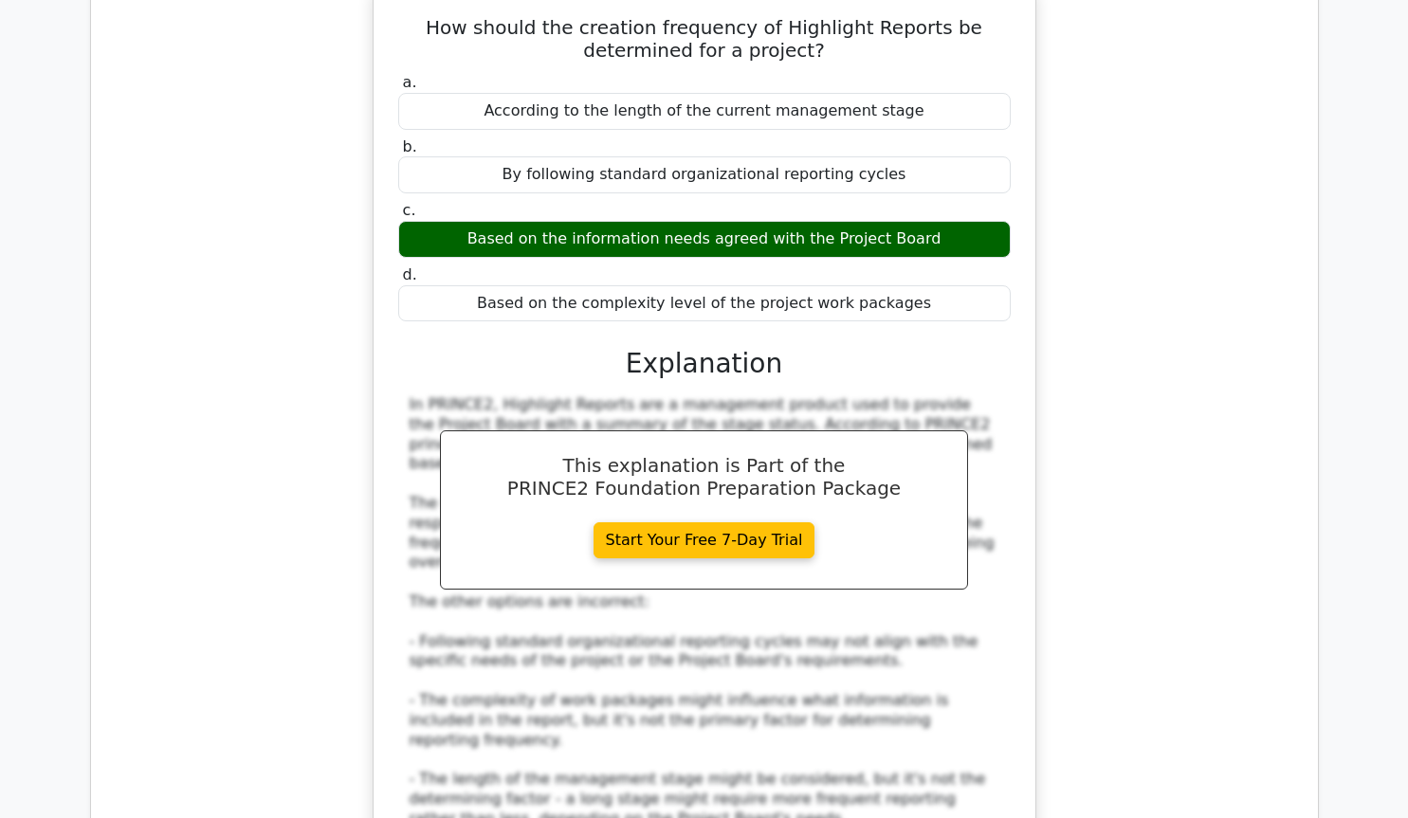 The width and height of the screenshot is (1408, 818). I want to click on span: b., so click(409, 146).